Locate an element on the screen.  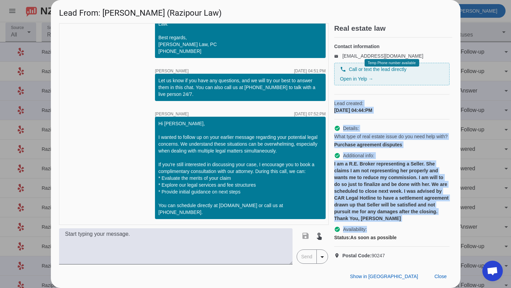
strong: Postal Code: is located at coordinates (357, 256).